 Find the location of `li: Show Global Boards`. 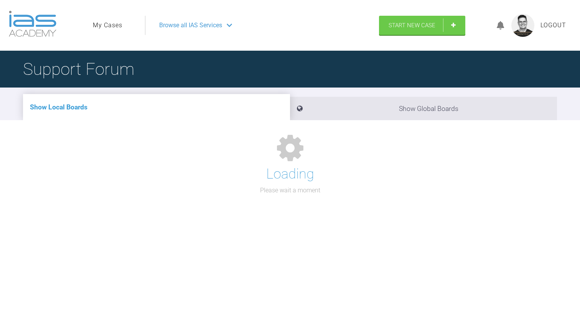

li: Show Global Boards is located at coordinates (423, 108).